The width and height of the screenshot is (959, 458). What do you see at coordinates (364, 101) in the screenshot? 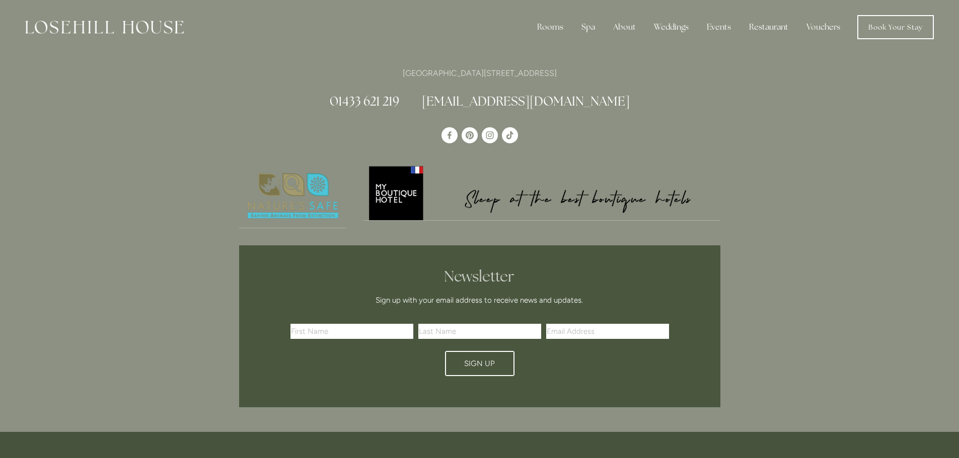
I see `a: 01433 621 219` at bounding box center [364, 101].